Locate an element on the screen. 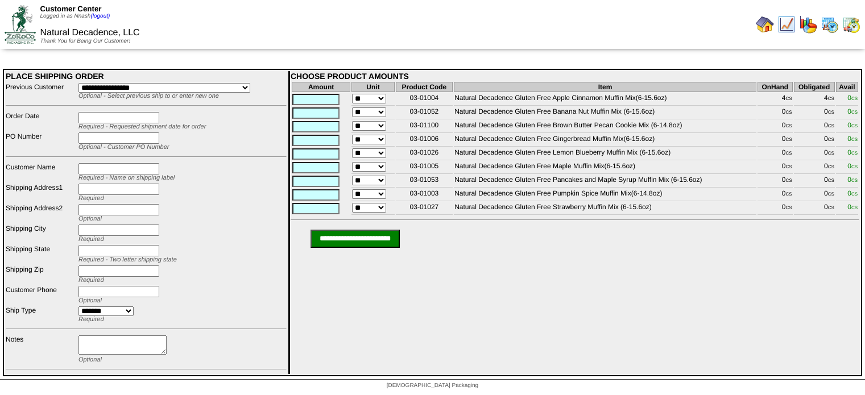 The width and height of the screenshot is (865, 395). td: Shipping Address2 is located at coordinates (41, 213).